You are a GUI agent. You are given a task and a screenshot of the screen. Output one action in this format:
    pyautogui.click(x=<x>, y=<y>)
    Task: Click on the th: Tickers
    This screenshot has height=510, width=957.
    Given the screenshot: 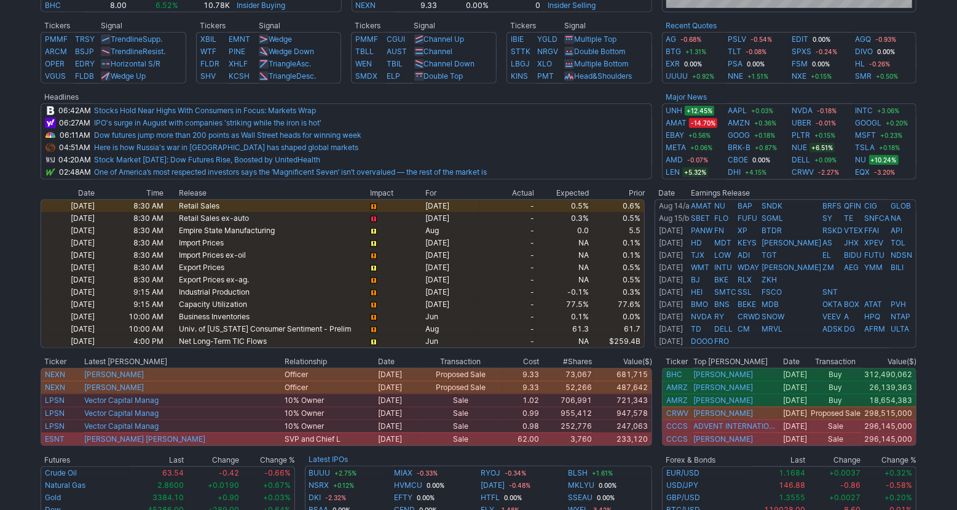 What is the action you would take?
    pyautogui.click(x=227, y=26)
    